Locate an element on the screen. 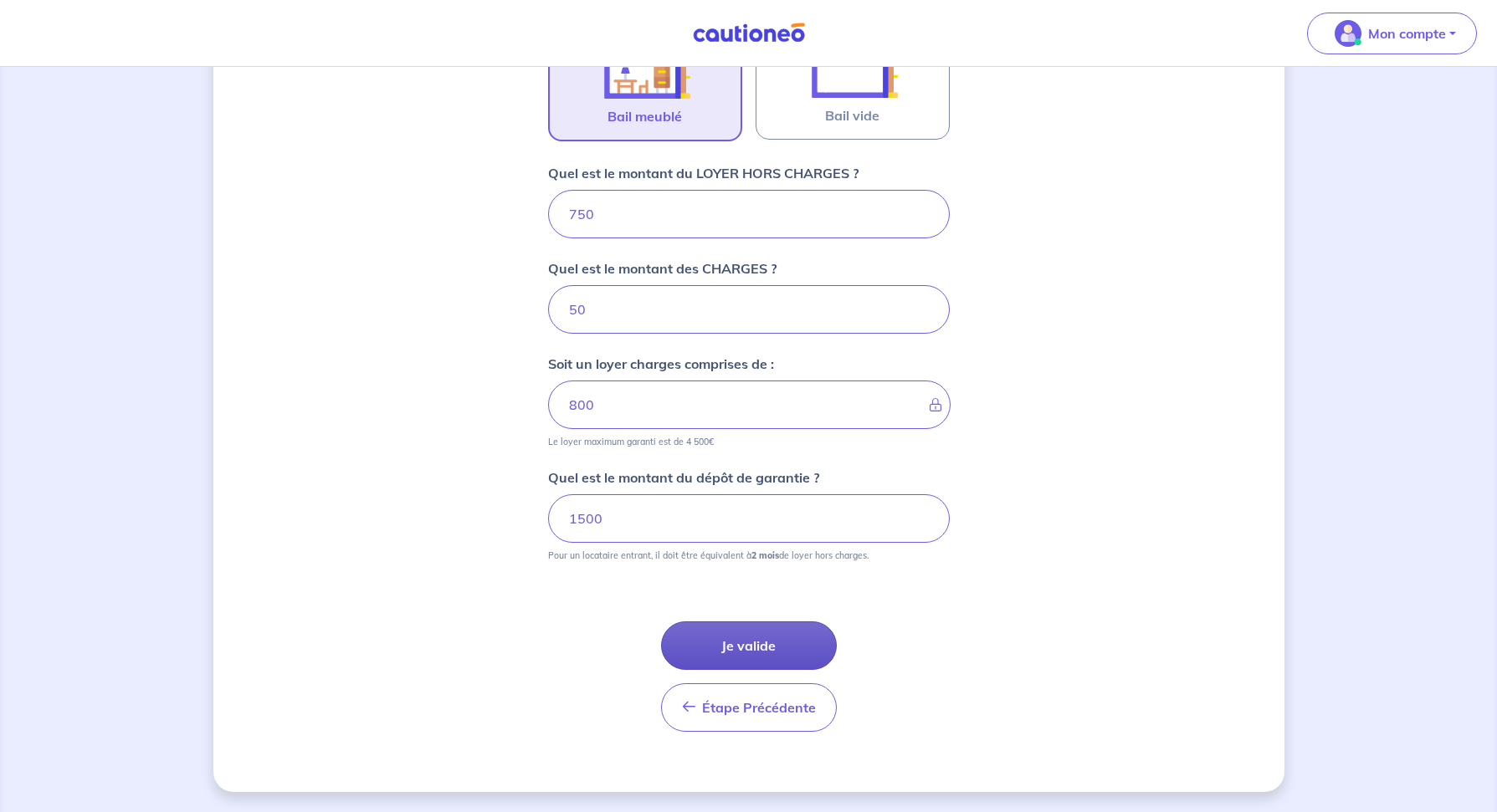 The width and height of the screenshot is (1497, 812). p: Quel est le montant du LOYER HORS CHARGES ? is located at coordinates (703, 173).